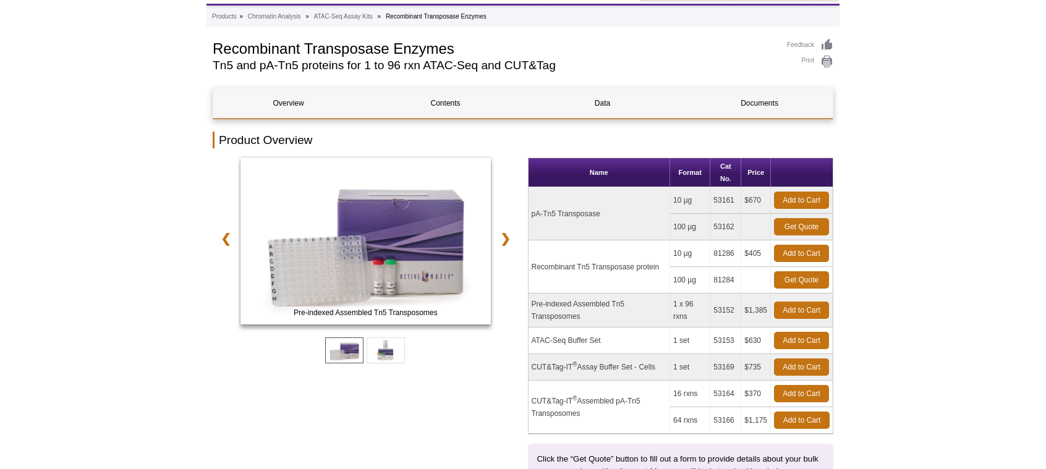 This screenshot has width=1046, height=469. What do you see at coordinates (599, 310) in the screenshot?
I see `td: Pre-indexed Assembled Tn5 Transposomes` at bounding box center [599, 310].